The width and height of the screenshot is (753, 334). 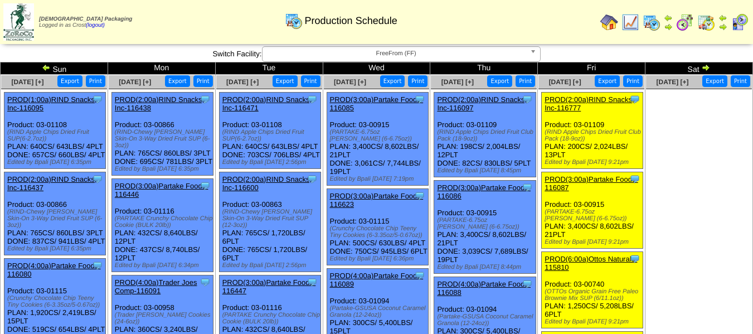 What do you see at coordinates (484, 288) in the screenshot?
I see `a: PROD(4:00a)Partake Foods-116088` at bounding box center [484, 288].